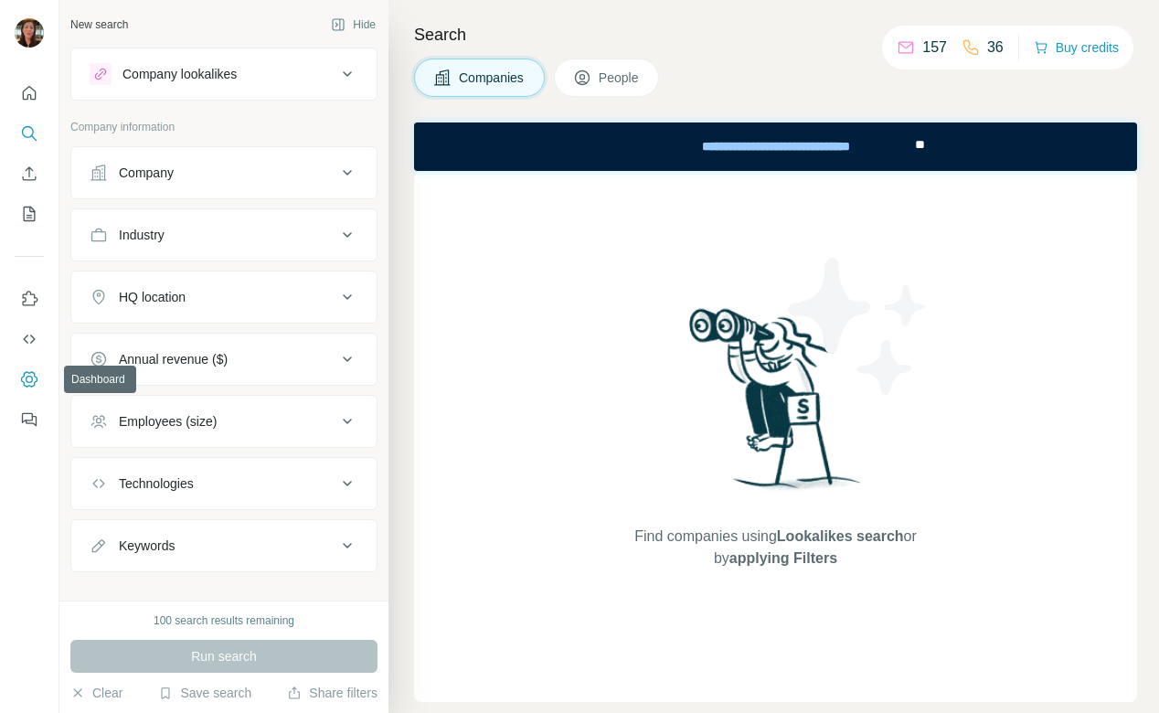 The image size is (1159, 713). Describe the element at coordinates (179, 74) in the screenshot. I see `div: Company lookalikes` at that location.